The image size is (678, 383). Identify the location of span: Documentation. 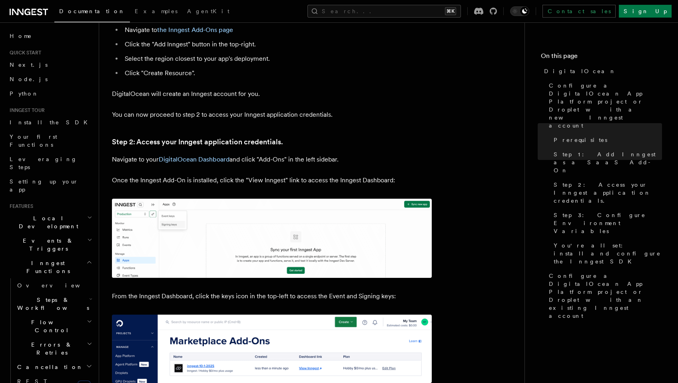
(92, 11).